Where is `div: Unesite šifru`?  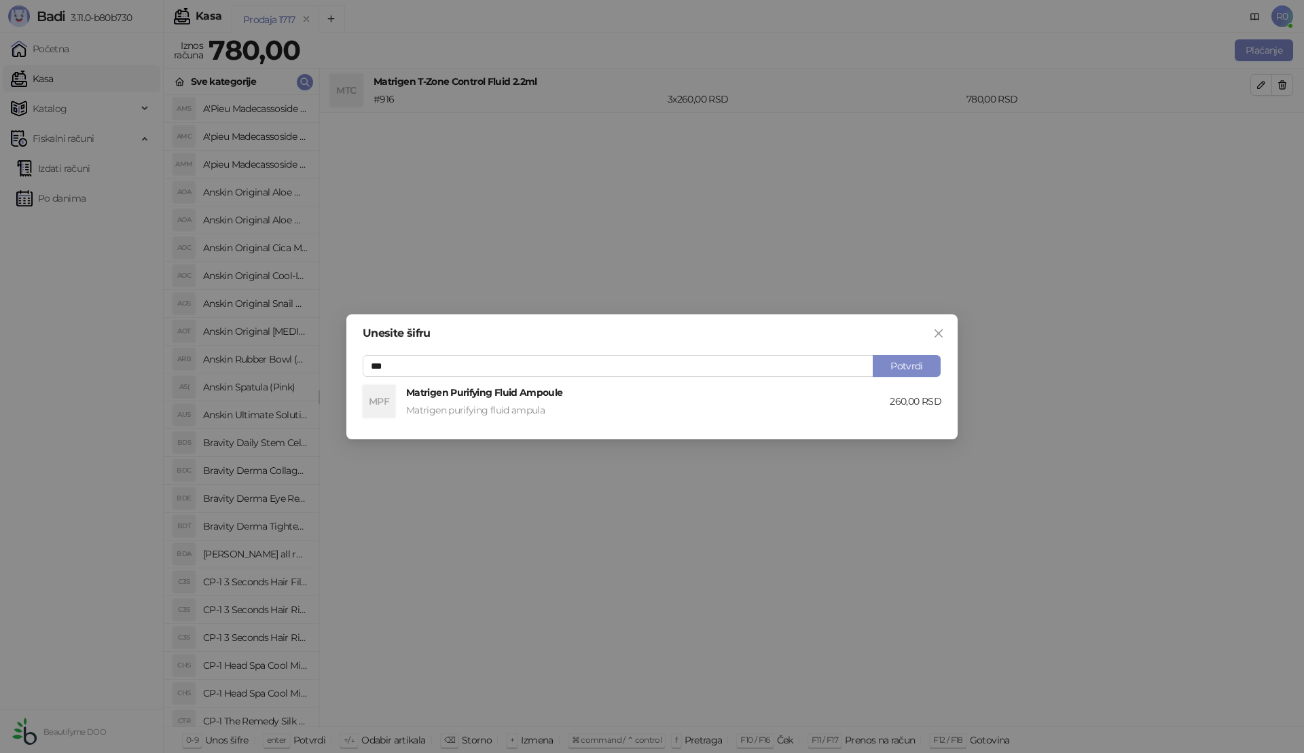 div: Unesite šifru is located at coordinates (652, 333).